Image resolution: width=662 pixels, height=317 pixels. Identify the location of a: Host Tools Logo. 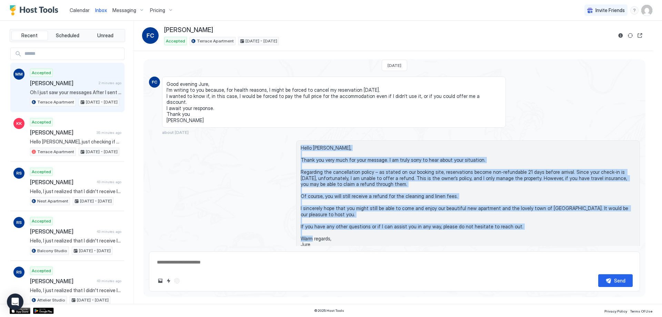
(36, 10).